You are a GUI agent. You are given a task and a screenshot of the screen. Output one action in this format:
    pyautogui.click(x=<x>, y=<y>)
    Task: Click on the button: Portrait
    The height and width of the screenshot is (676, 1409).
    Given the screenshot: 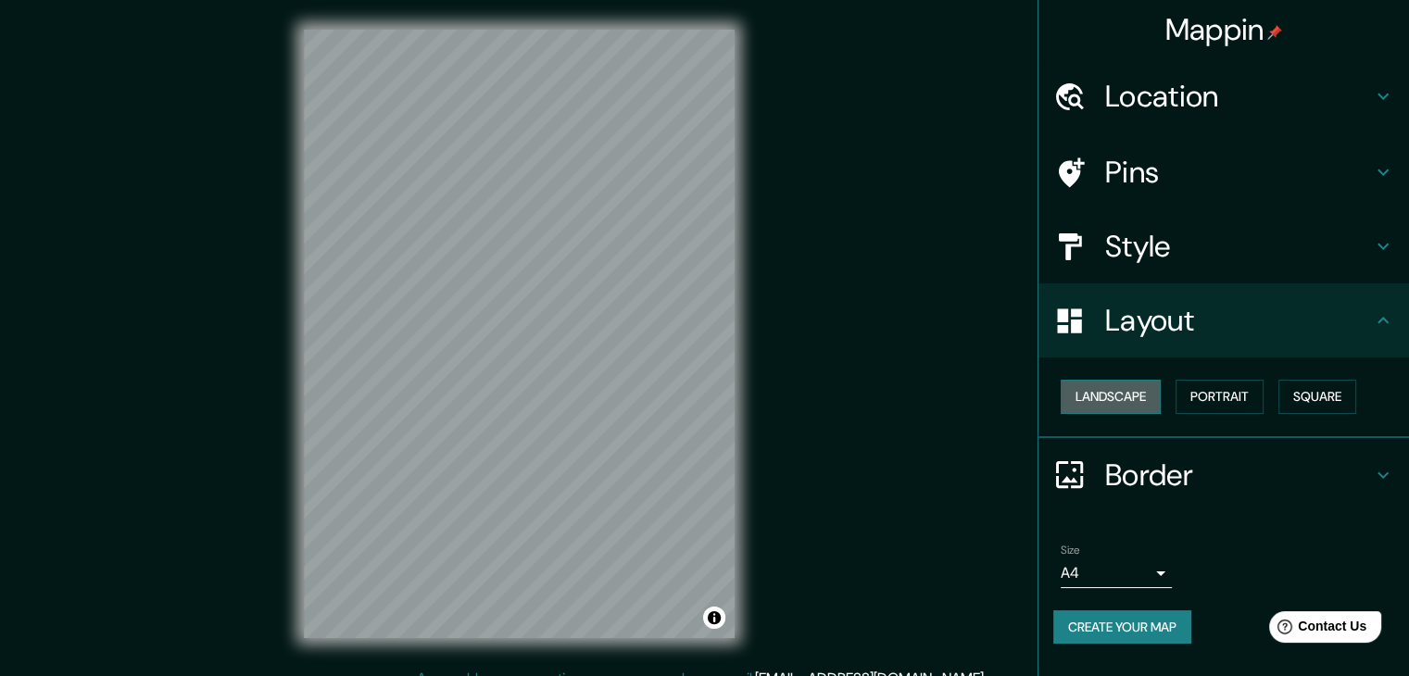 What is the action you would take?
    pyautogui.click(x=1219, y=396)
    